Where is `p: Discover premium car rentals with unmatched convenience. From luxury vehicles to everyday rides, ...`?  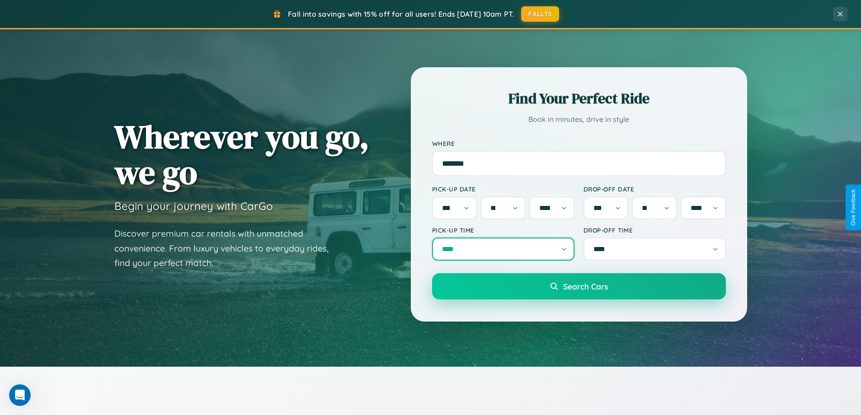 p: Discover premium car rentals with unmatched convenience. From luxury vehicles to everyday rides, ... is located at coordinates (227, 249).